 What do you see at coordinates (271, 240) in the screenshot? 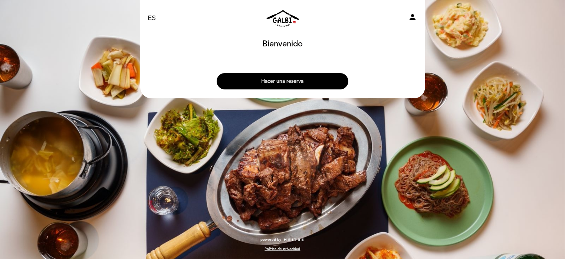
I see `span: powered by` at bounding box center [271, 240].